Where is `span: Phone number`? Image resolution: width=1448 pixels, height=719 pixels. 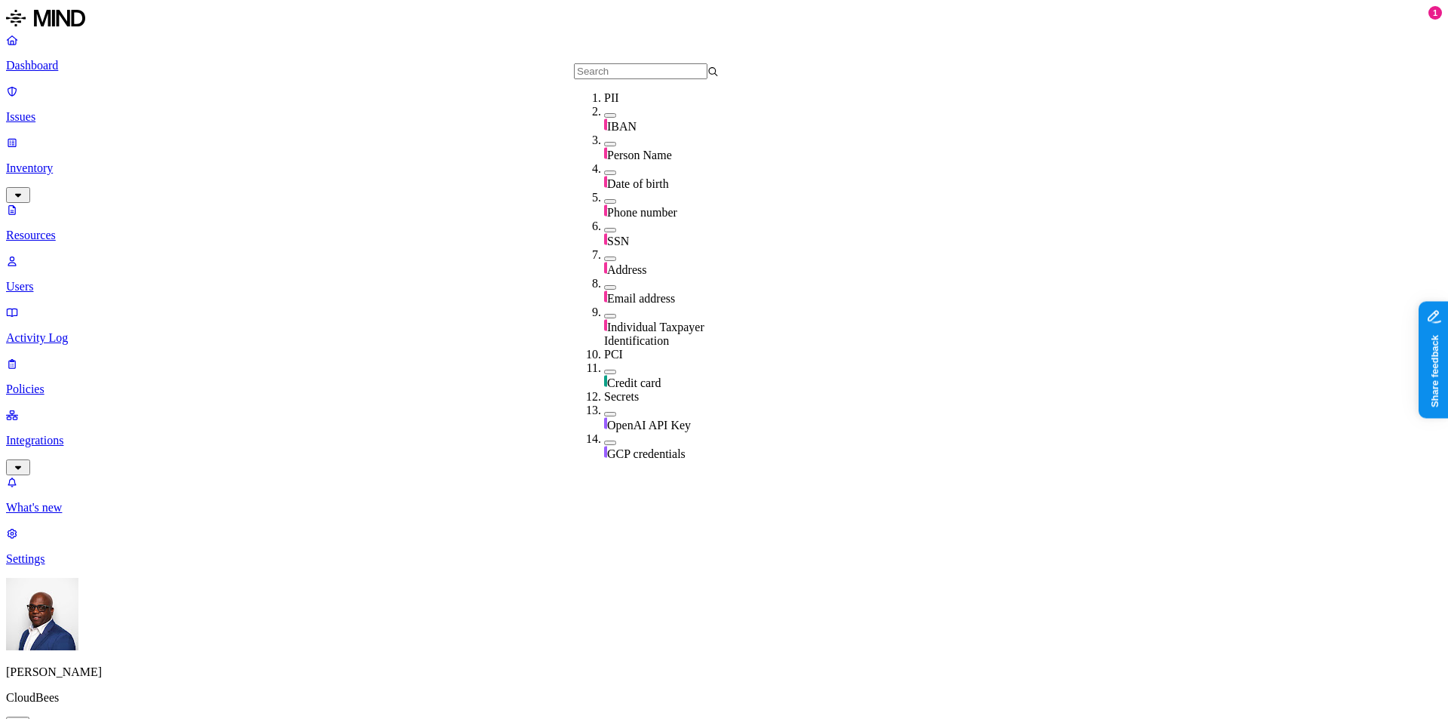
span: Phone number is located at coordinates (642, 212).